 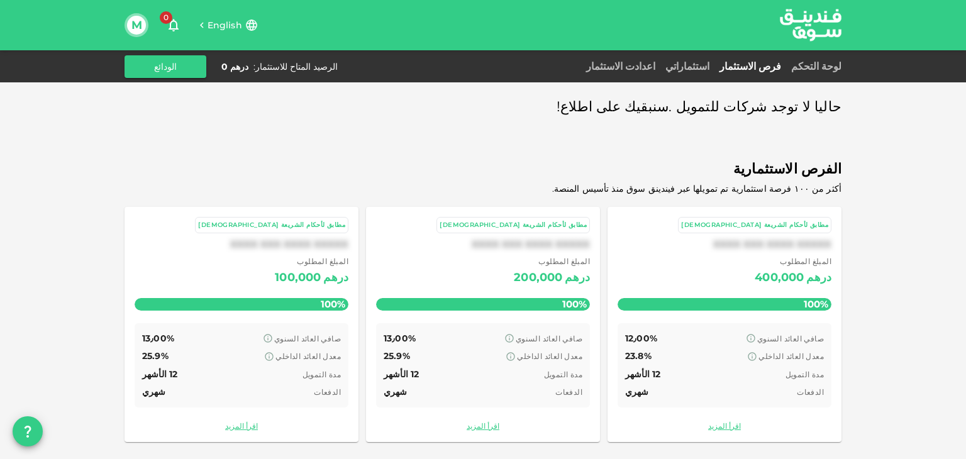 I want to click on div: 200,000, so click(x=538, y=278).